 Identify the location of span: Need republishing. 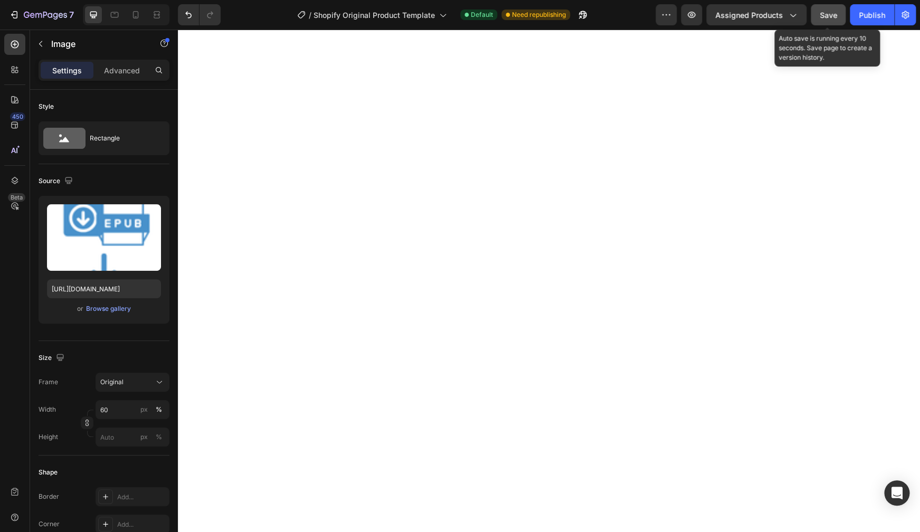
(539, 15).